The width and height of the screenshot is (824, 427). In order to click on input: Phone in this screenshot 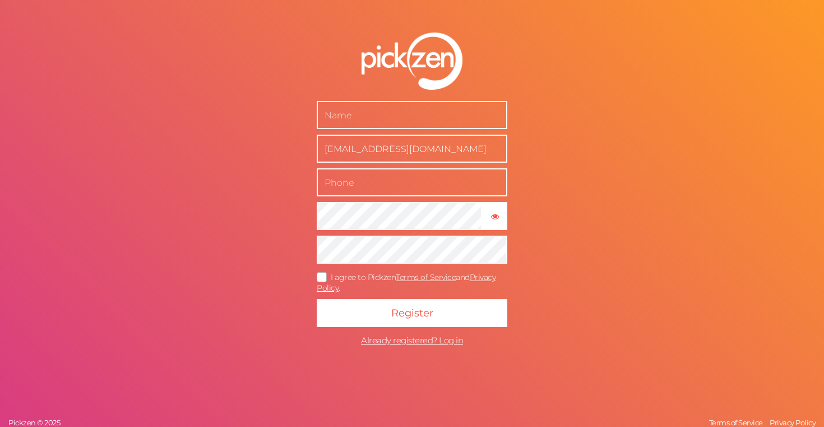, I will do `click(412, 182)`.